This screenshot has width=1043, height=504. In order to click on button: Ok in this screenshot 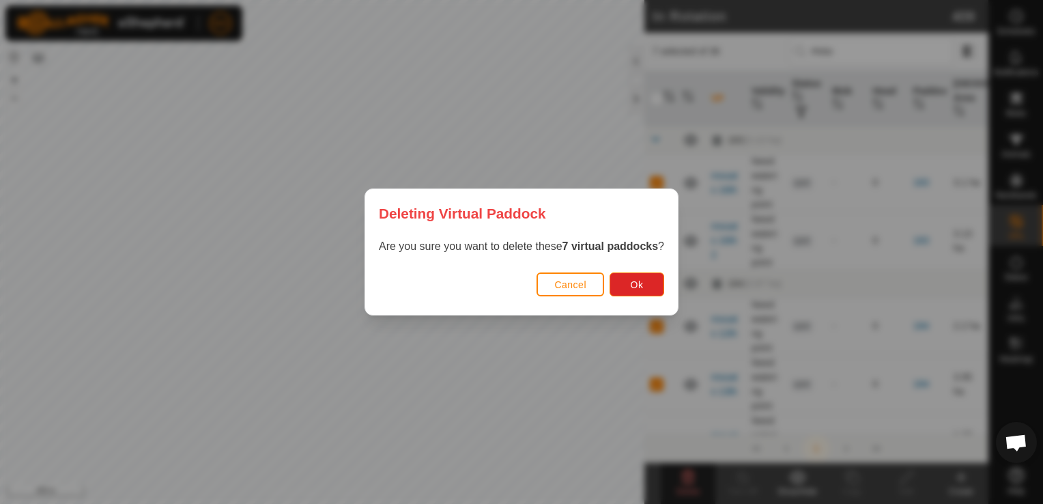, I will do `click(637, 284)`.